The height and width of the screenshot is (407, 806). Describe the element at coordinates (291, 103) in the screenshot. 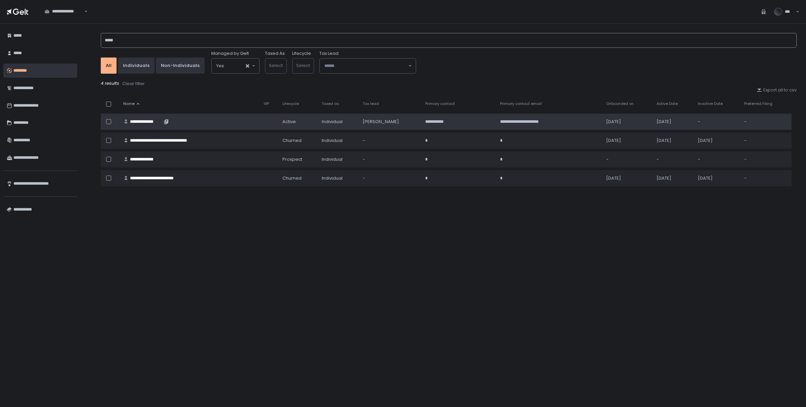

I see `span: Lifecycle` at that location.